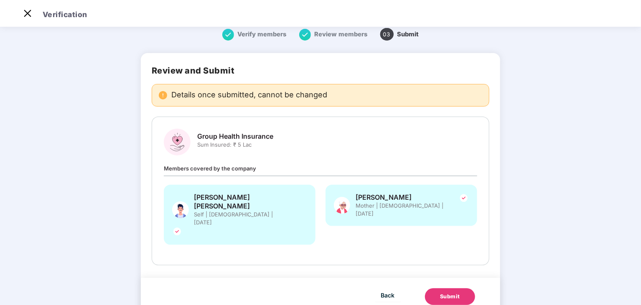 The height and width of the screenshot is (305, 641). Describe the element at coordinates (450, 297) in the screenshot. I see `button: Submit` at that location.